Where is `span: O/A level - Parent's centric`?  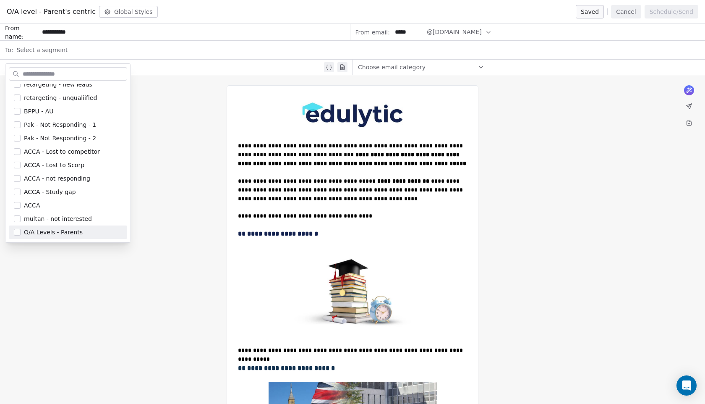
span: O/A level - Parent's centric is located at coordinates (51, 12).